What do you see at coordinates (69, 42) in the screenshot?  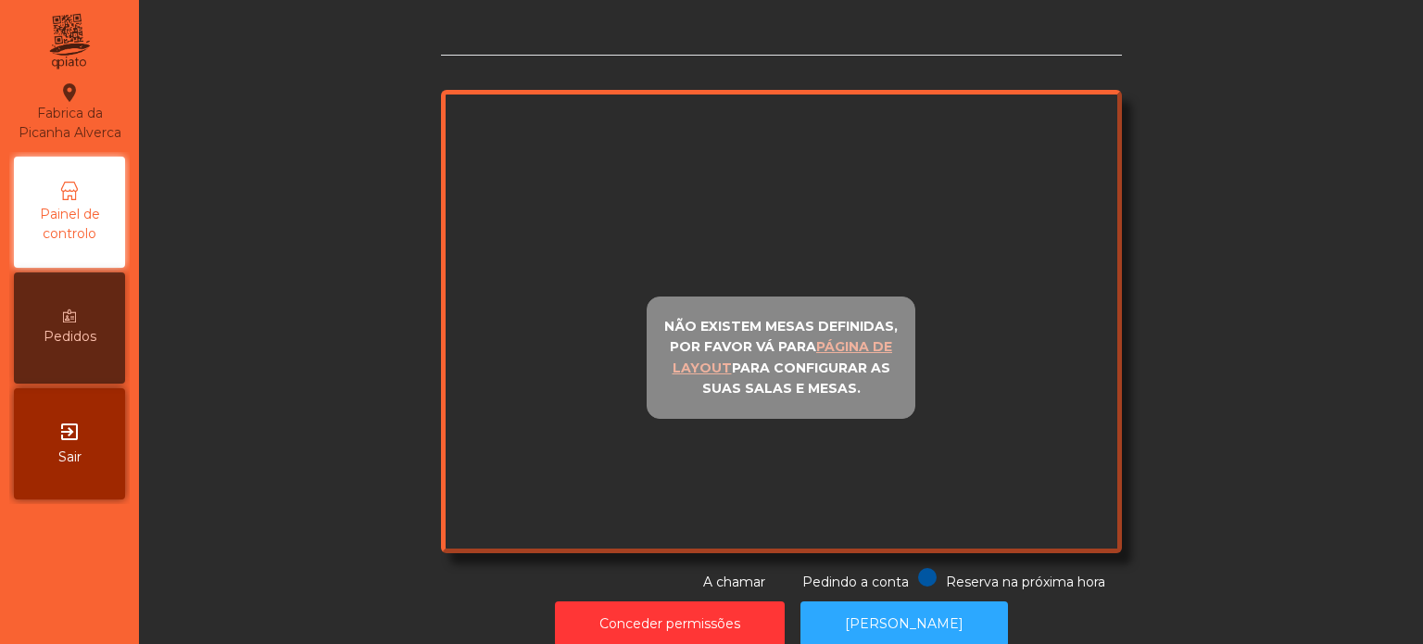 I see `img: qpiato` at bounding box center [69, 42].